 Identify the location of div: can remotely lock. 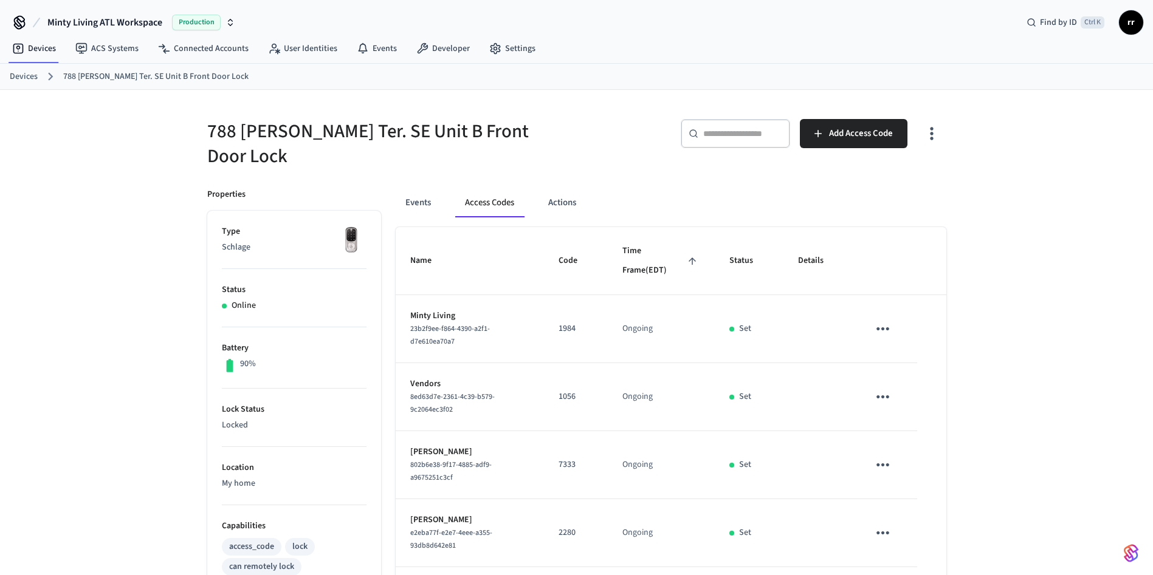
(261, 567).